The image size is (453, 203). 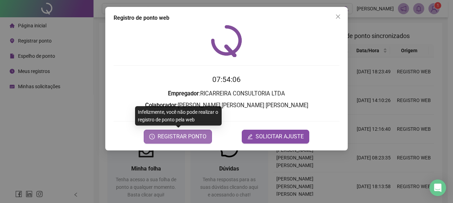 I want to click on time: 07:54:06, so click(x=227, y=80).